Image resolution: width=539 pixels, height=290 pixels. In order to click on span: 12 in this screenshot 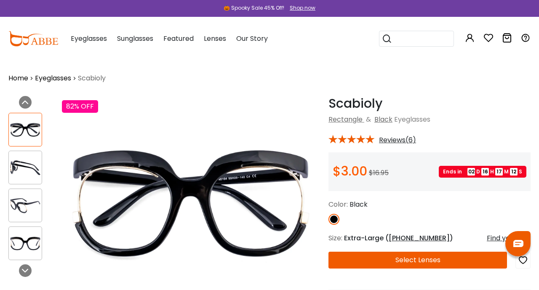, I will do `click(514, 172)`.